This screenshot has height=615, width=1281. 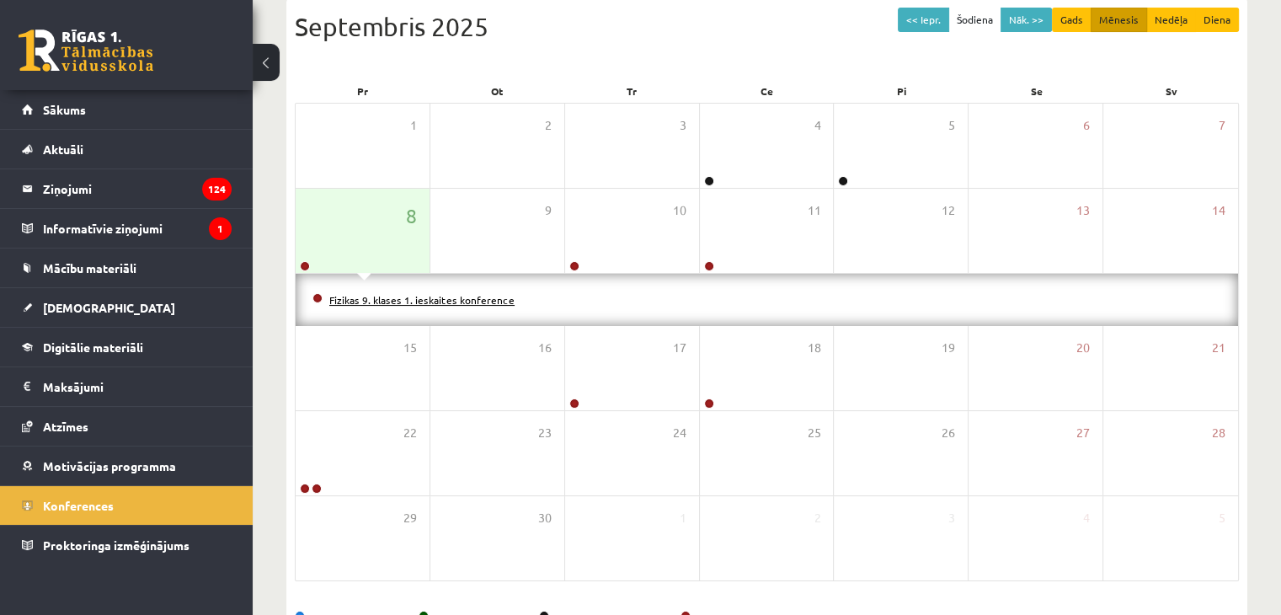 What do you see at coordinates (902, 91) in the screenshot?
I see `div: Pi` at bounding box center [902, 91].